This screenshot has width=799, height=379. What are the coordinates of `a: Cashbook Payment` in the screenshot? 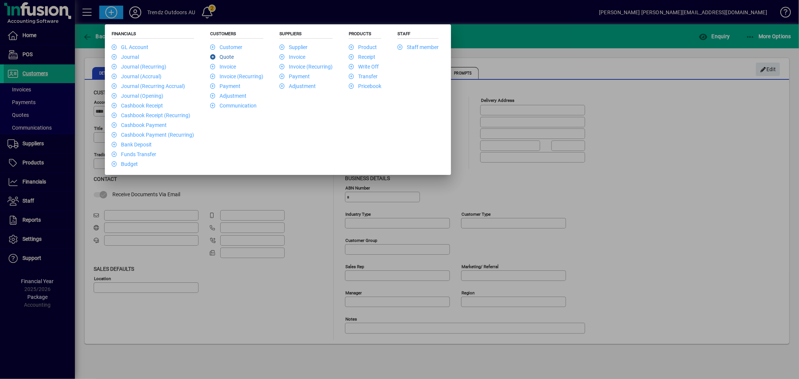 It's located at (139, 125).